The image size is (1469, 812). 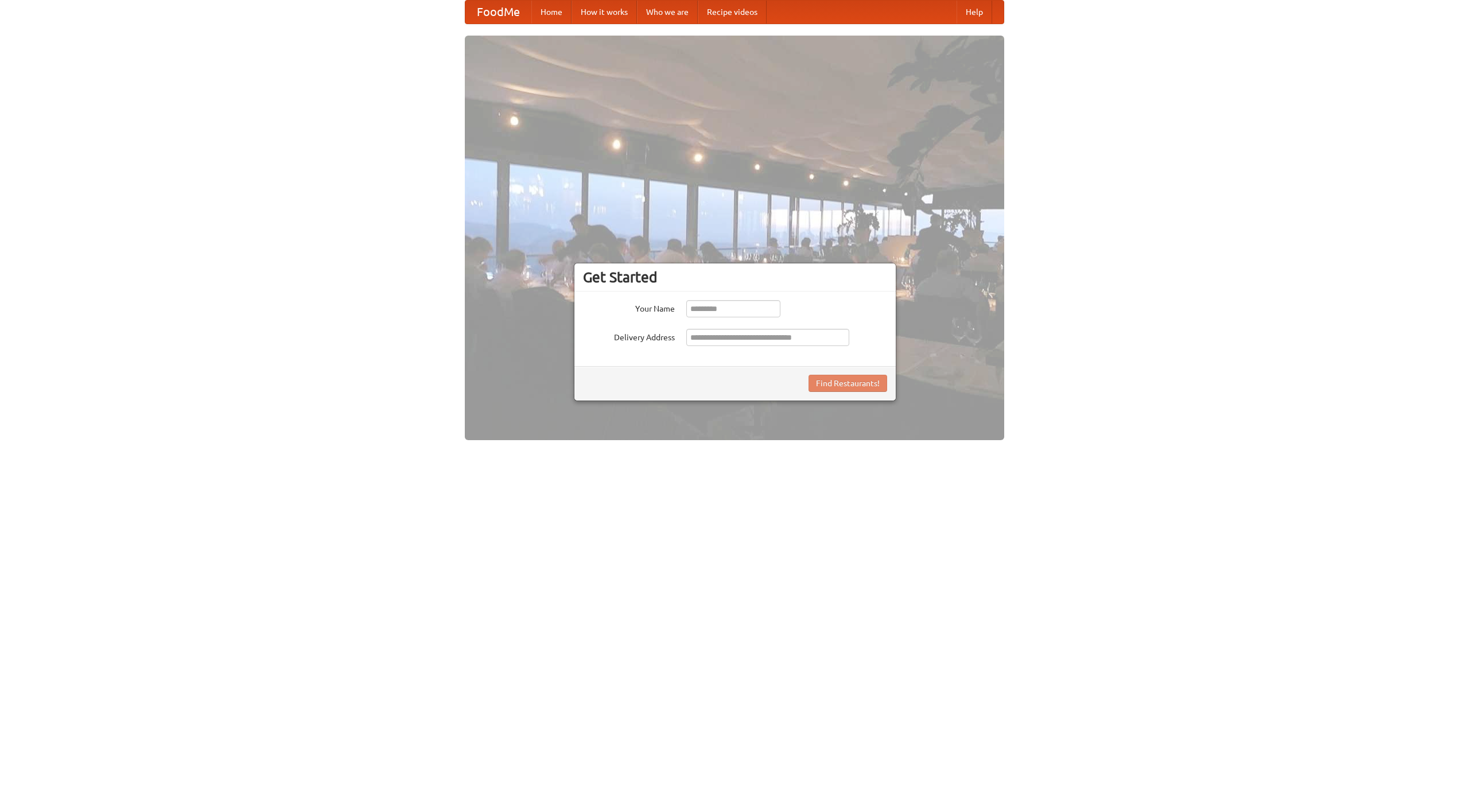 What do you see at coordinates (604, 12) in the screenshot?
I see `a: How it works` at bounding box center [604, 12].